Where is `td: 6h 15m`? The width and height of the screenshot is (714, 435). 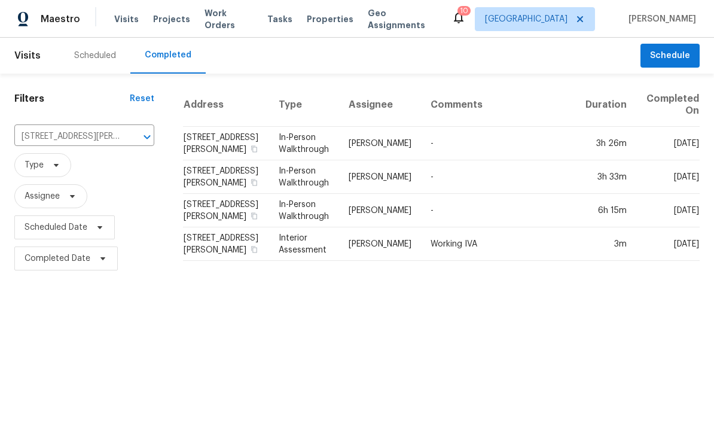
td: 6h 15m is located at coordinates (606, 211).